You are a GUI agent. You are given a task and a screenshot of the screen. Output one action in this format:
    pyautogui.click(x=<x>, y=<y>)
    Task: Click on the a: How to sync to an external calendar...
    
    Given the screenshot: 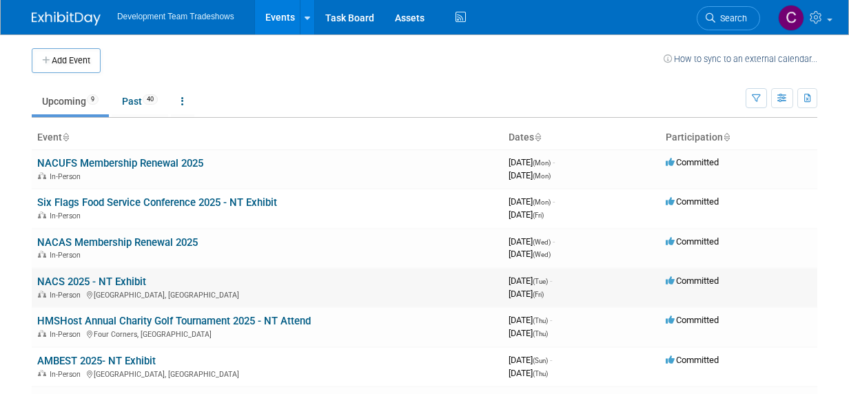 What is the action you would take?
    pyautogui.click(x=740, y=59)
    